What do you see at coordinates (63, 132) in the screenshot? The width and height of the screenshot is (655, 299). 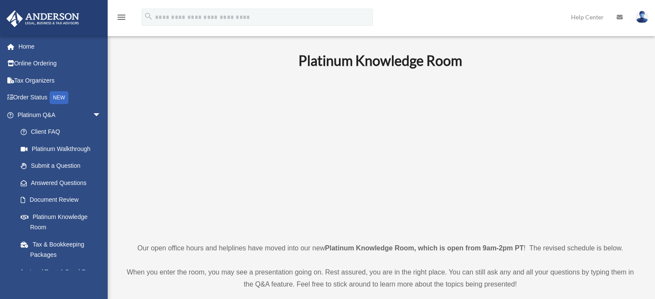 I see `a: Client FAQ` at bounding box center [63, 132].